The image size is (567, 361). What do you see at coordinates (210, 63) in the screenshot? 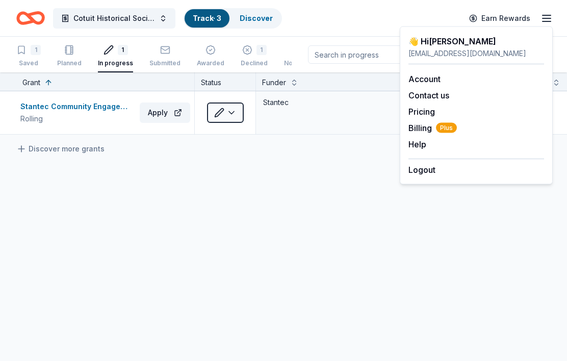
I see `div: Awarded` at bounding box center [210, 63].